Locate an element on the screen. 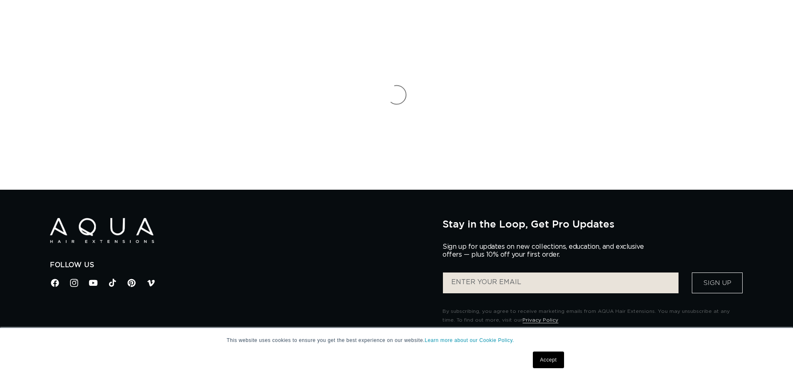 This screenshot has width=793, height=379. h2: Stay in the Loop, Get Pro Updates is located at coordinates (593, 224).